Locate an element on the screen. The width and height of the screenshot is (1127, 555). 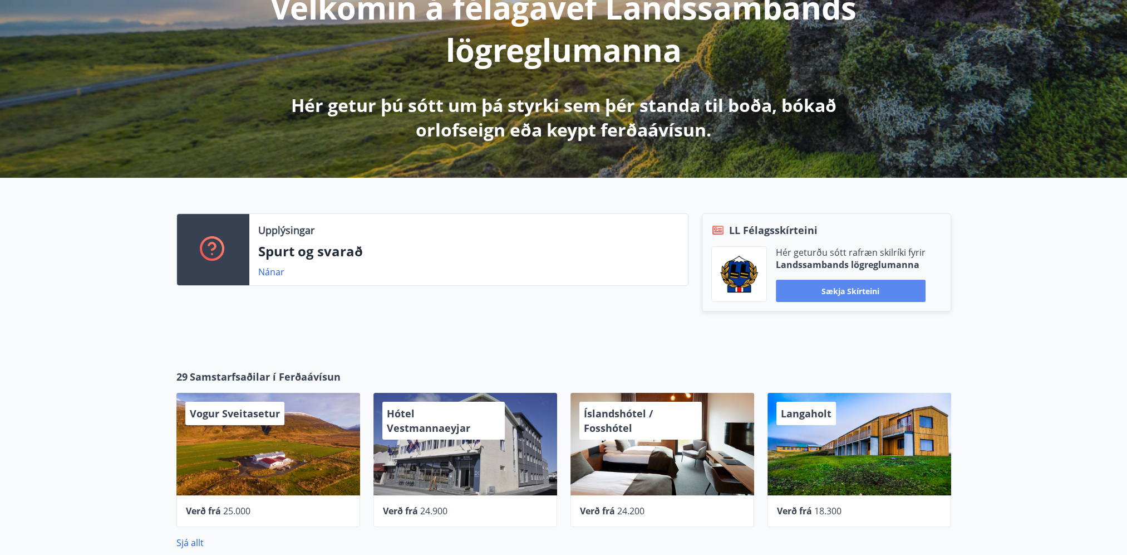
p: Hér getur þú sótt um þá styrki sem þér standa til boða, bókað orlofseign eða keypt ferðaávísun. is located at coordinates (564, 117).